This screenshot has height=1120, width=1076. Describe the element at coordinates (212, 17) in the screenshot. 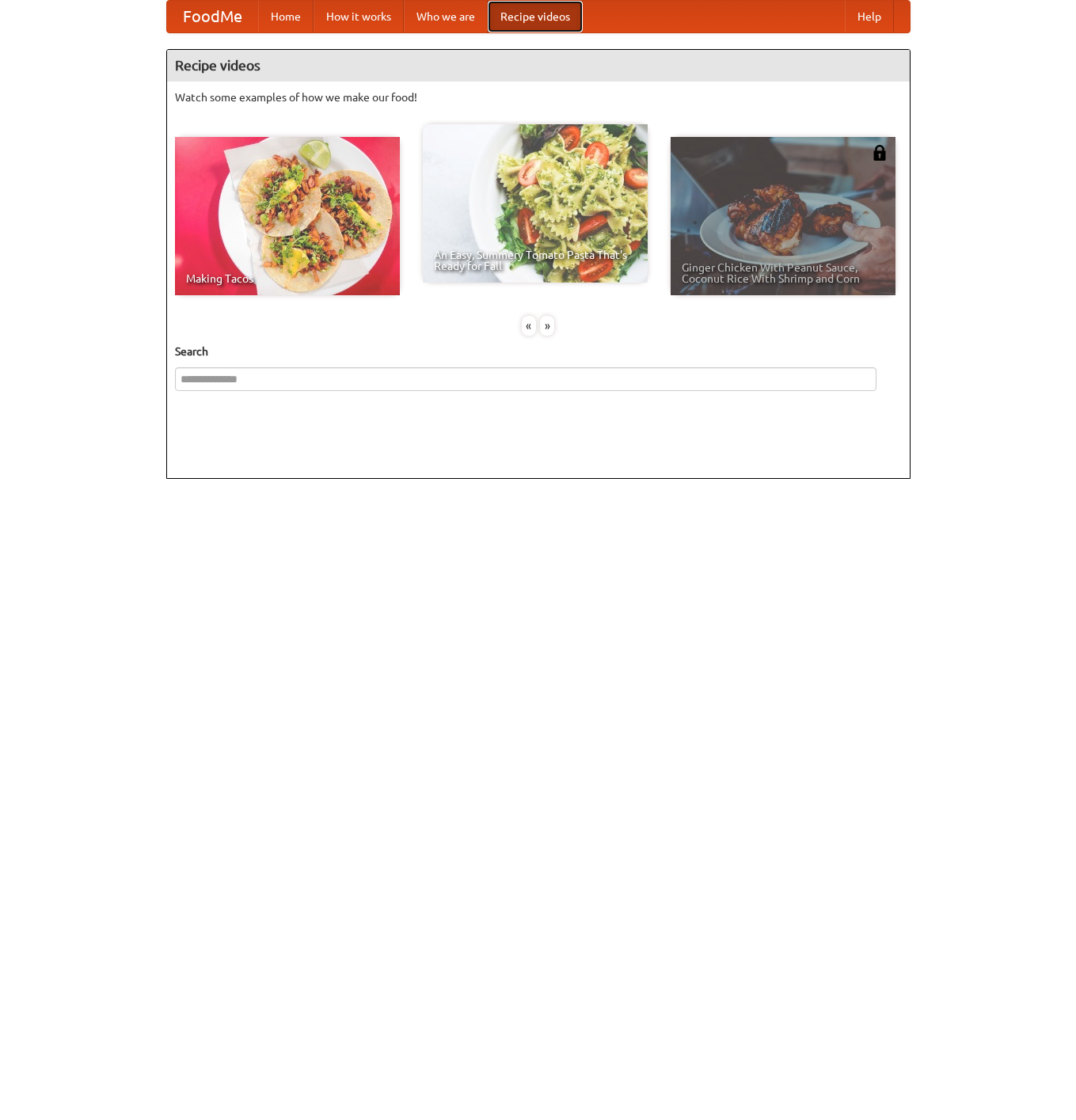

I see `a: FoodMe` at that location.